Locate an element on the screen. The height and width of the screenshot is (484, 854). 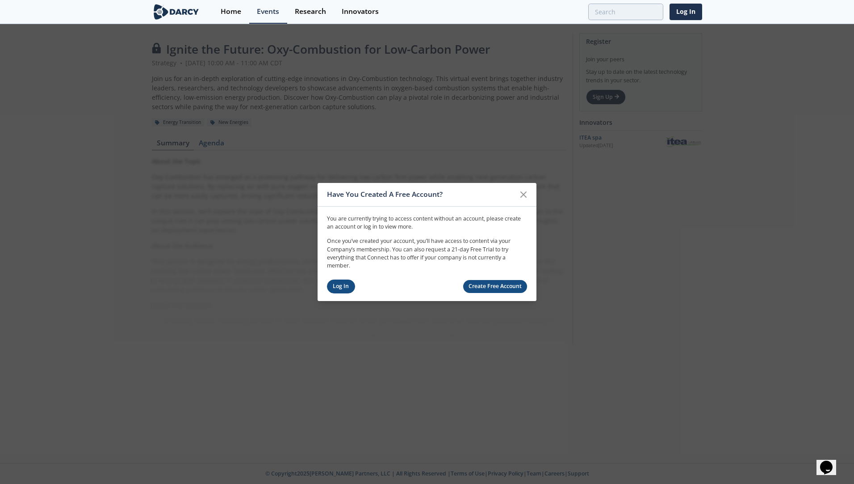
p: You are currently trying to access content without an account, please create an account or log in... is located at coordinates (427, 222).